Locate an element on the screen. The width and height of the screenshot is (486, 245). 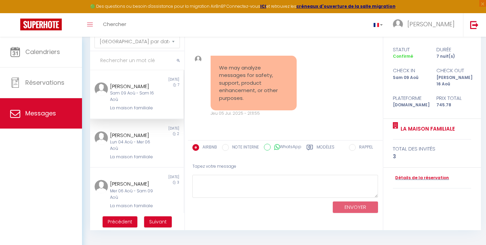
span: Suivant is located at coordinates (158, 222).